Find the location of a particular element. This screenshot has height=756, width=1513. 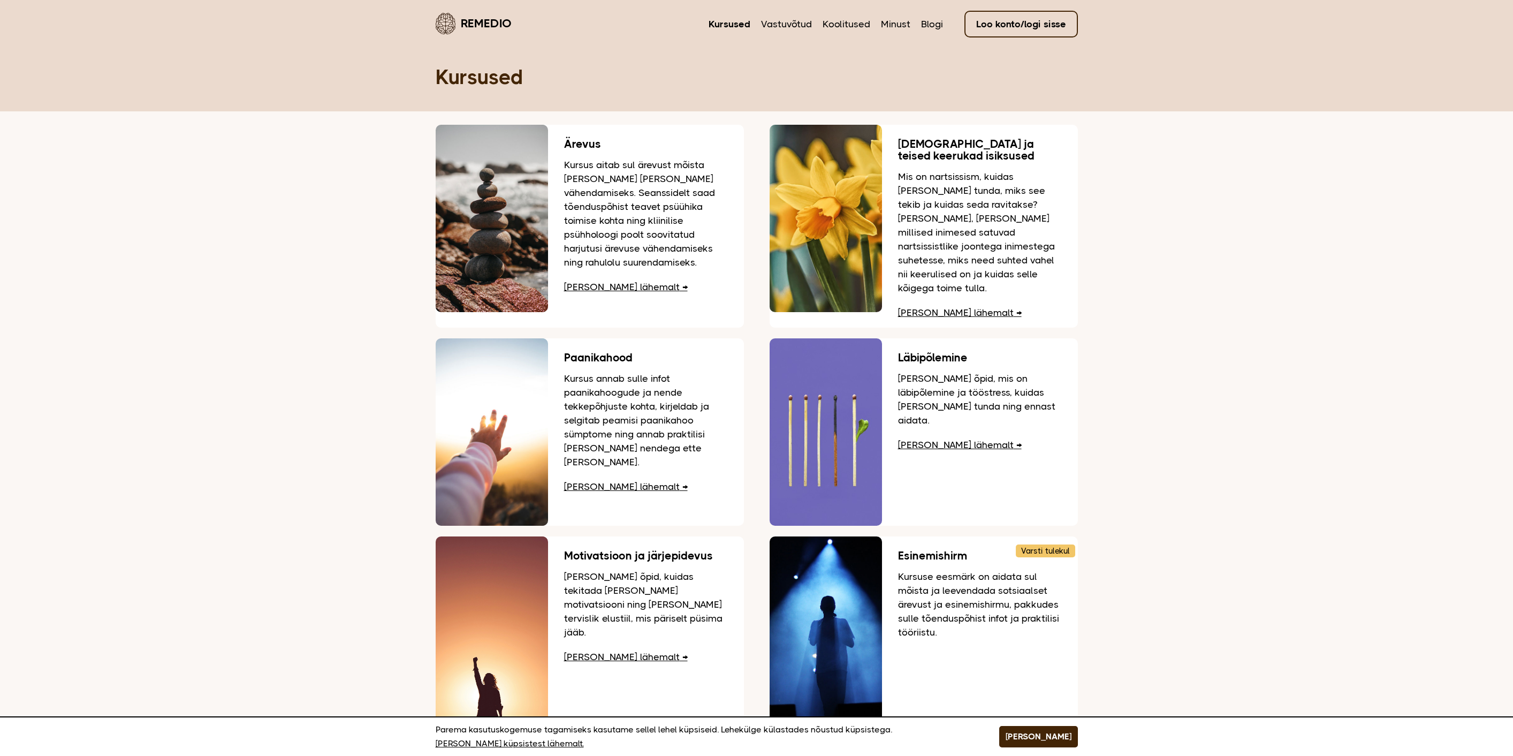

a: Kursused is located at coordinates (730, 24).